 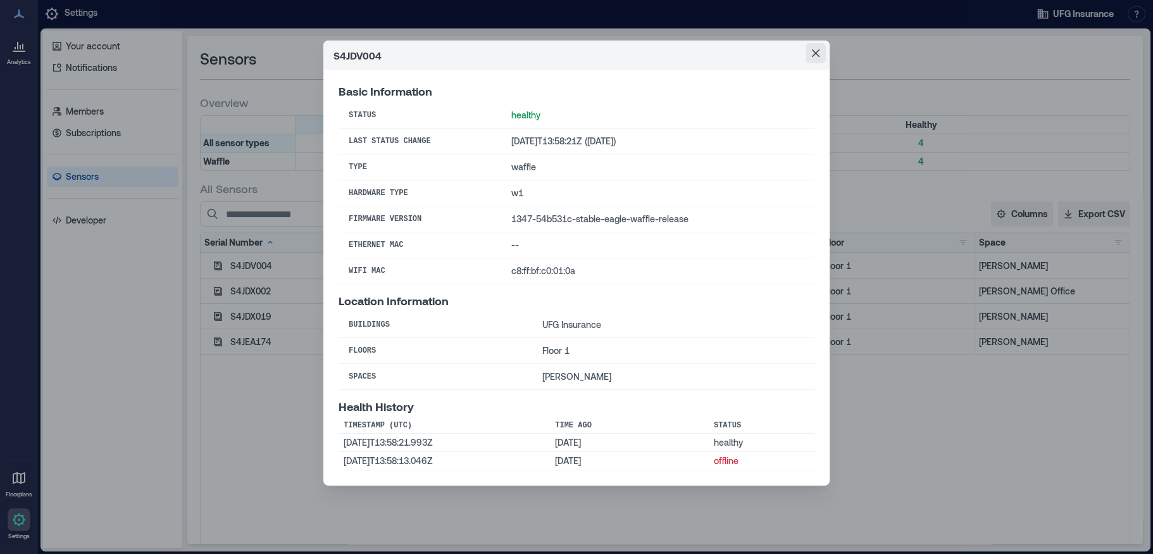 What do you see at coordinates (629, 425) in the screenshot?
I see `th: Time Ago` at bounding box center [629, 425].